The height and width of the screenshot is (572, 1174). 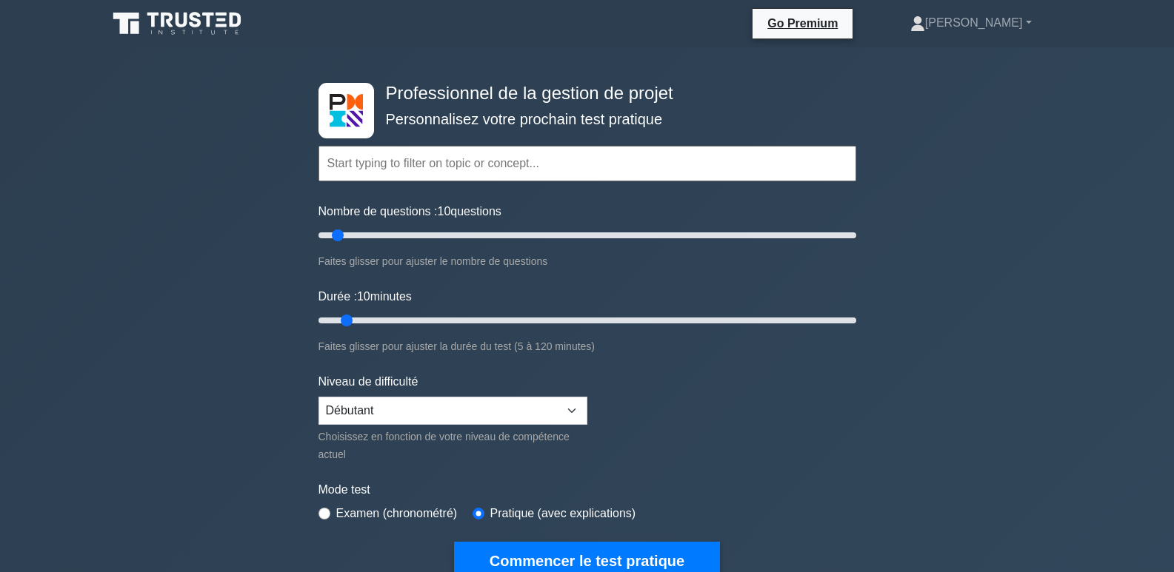 What do you see at coordinates (587, 164) in the screenshot?
I see `input: Start typing to filter on topic or concept...` at bounding box center [587, 164].